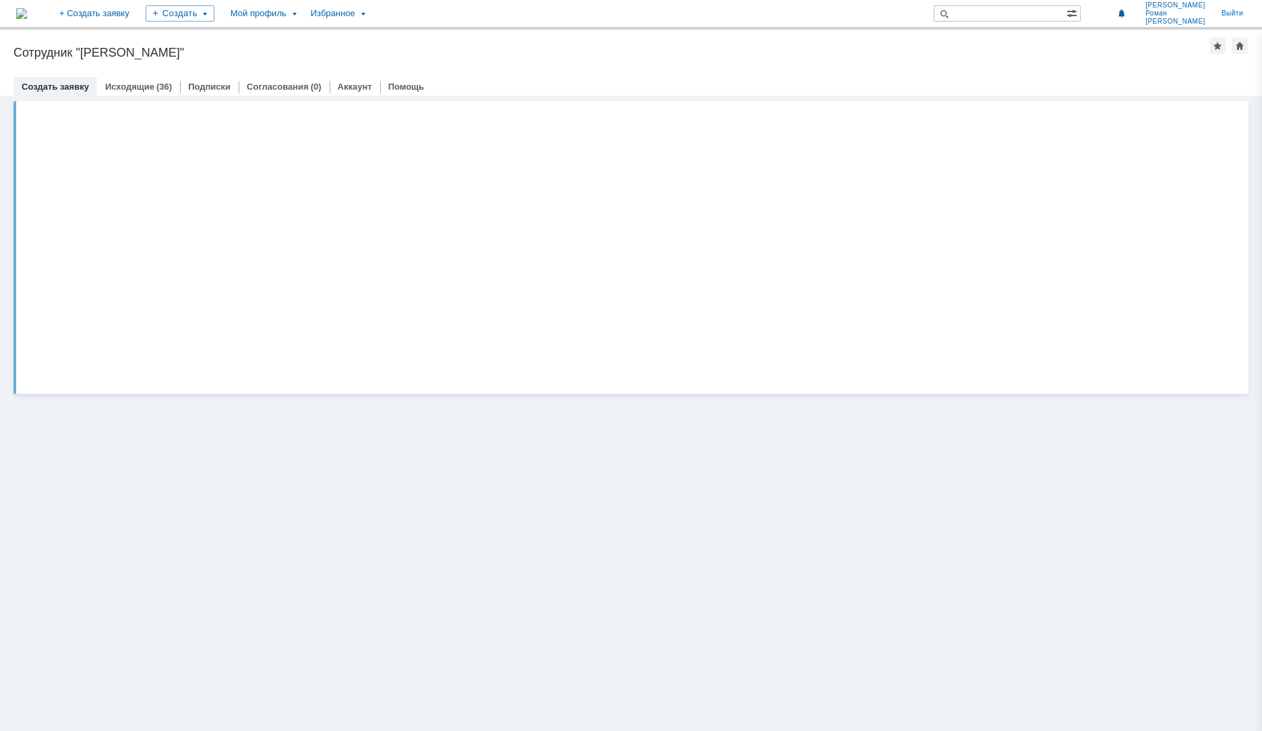 Image resolution: width=1262 pixels, height=731 pixels. What do you see at coordinates (164, 86) in the screenshot?
I see `div: (36)` at bounding box center [164, 86].